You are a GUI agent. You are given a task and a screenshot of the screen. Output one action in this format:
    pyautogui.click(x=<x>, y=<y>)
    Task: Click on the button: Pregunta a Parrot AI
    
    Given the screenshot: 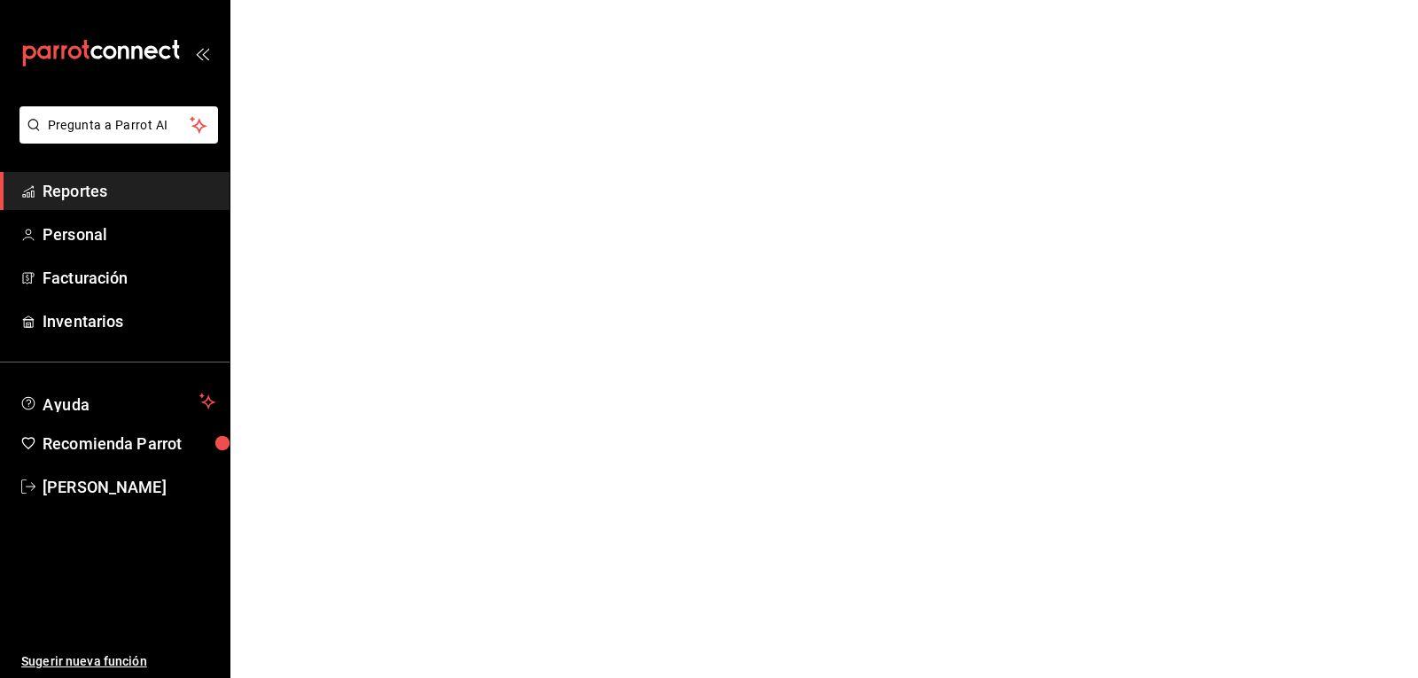 What is the action you would take?
    pyautogui.click(x=119, y=125)
    